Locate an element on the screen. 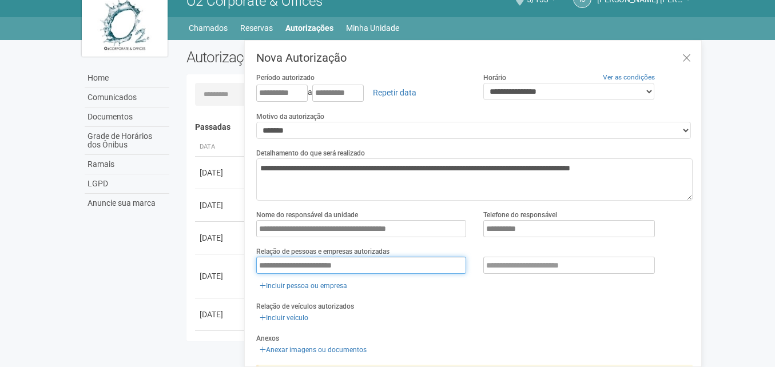  a: Documentos is located at coordinates (127, 117).